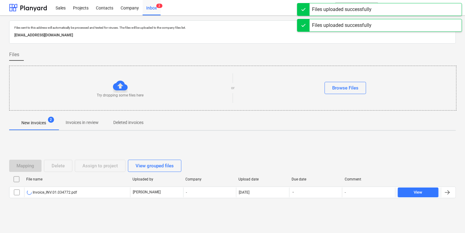 The height and width of the screenshot is (233, 465). Describe the element at coordinates (418, 192) in the screenshot. I see `button: View` at that location.